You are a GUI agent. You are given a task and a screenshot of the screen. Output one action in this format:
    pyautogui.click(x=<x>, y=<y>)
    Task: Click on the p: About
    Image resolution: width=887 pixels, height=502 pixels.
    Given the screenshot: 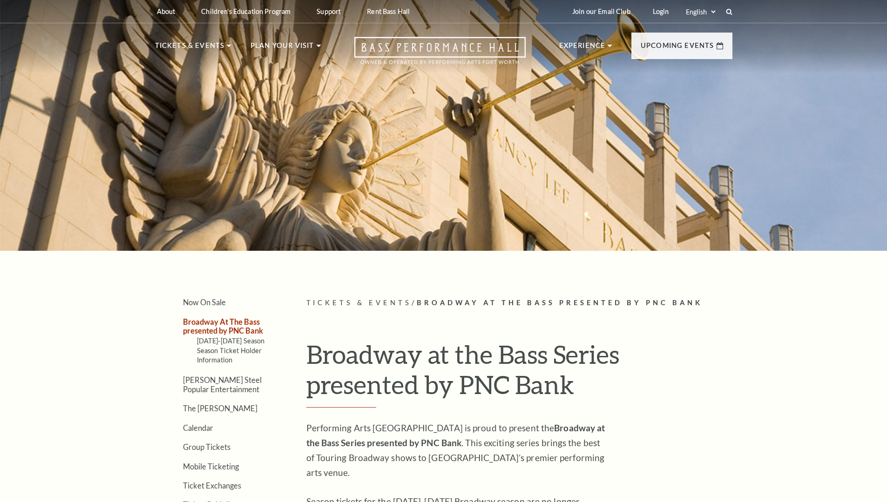 What is the action you would take?
    pyautogui.click(x=166, y=11)
    